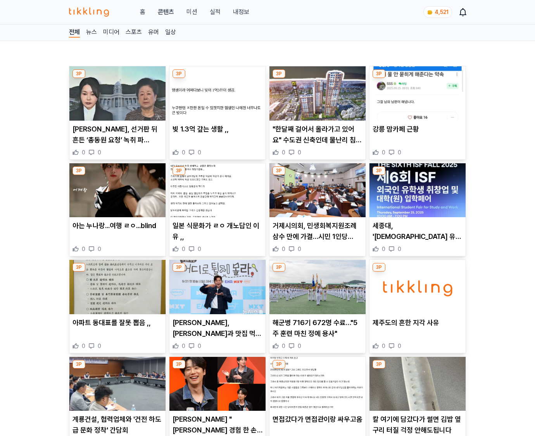 This screenshot has height=436, width=535. What do you see at coordinates (217, 113) in the screenshot?
I see `div: 3P 빚 1.3억 갚는 생활 ,, 빚 1.3억 갚는 생활 ,, 0 0` at bounding box center [217, 113].